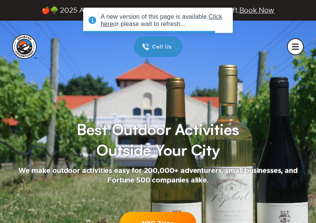  Describe the element at coordinates (24, 47) in the screenshot. I see `img: Sourced Adventures company logo` at that location.